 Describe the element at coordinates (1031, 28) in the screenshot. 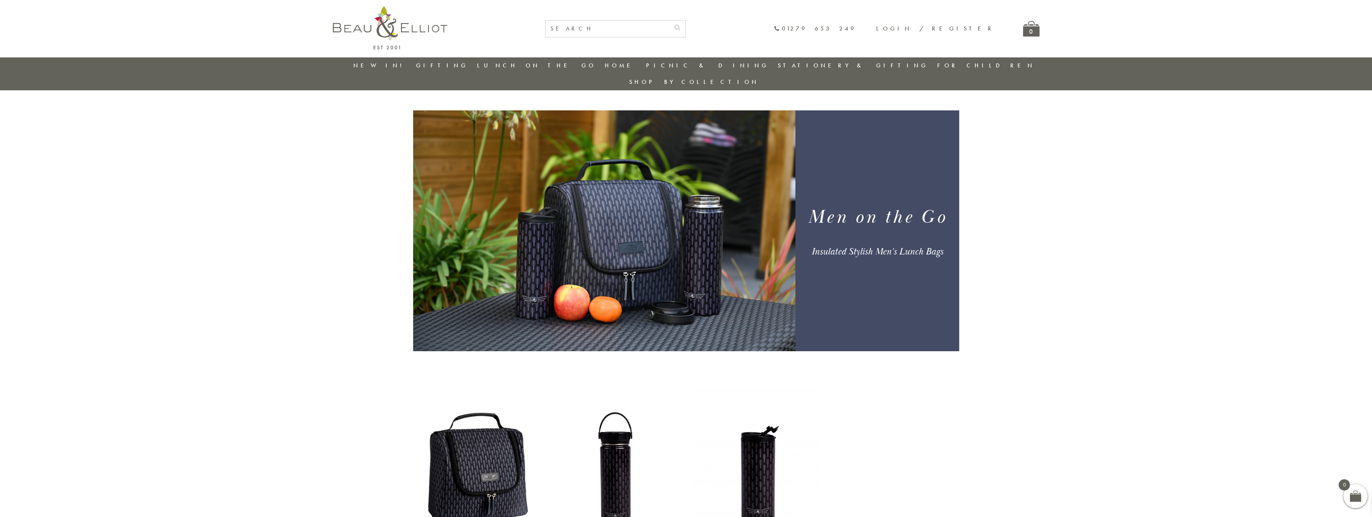

I see `div: 0` at that location.